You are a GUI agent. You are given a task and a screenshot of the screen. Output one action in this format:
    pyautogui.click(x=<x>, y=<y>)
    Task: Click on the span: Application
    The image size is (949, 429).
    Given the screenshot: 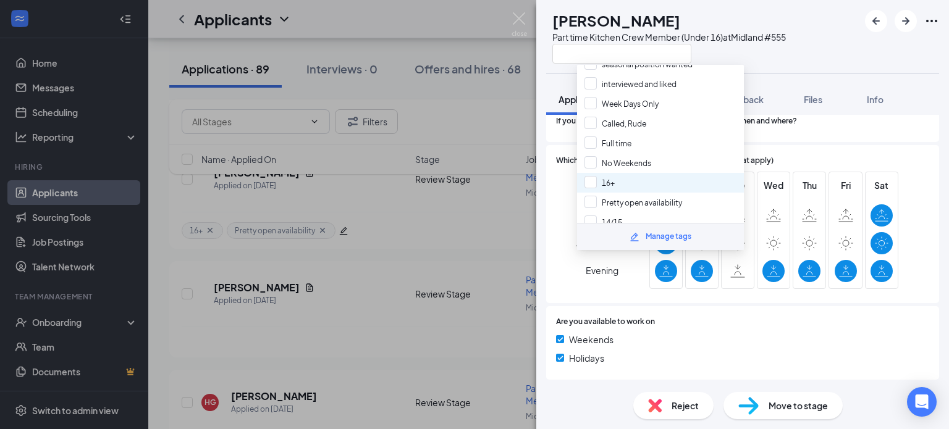 What is the action you would take?
    pyautogui.click(x=582, y=99)
    